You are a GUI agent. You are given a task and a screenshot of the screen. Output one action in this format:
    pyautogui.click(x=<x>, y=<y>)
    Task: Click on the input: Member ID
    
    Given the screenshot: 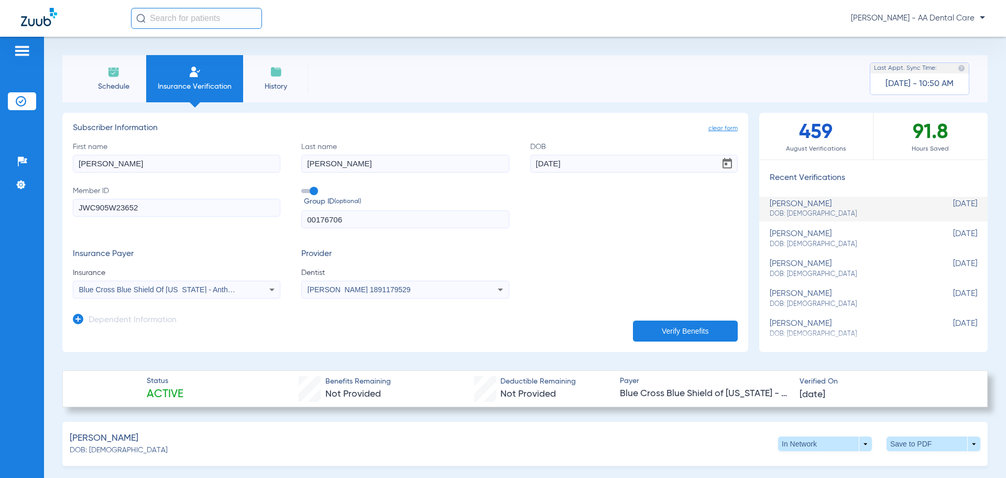 What is the action you would take?
    pyautogui.click(x=177, y=208)
    